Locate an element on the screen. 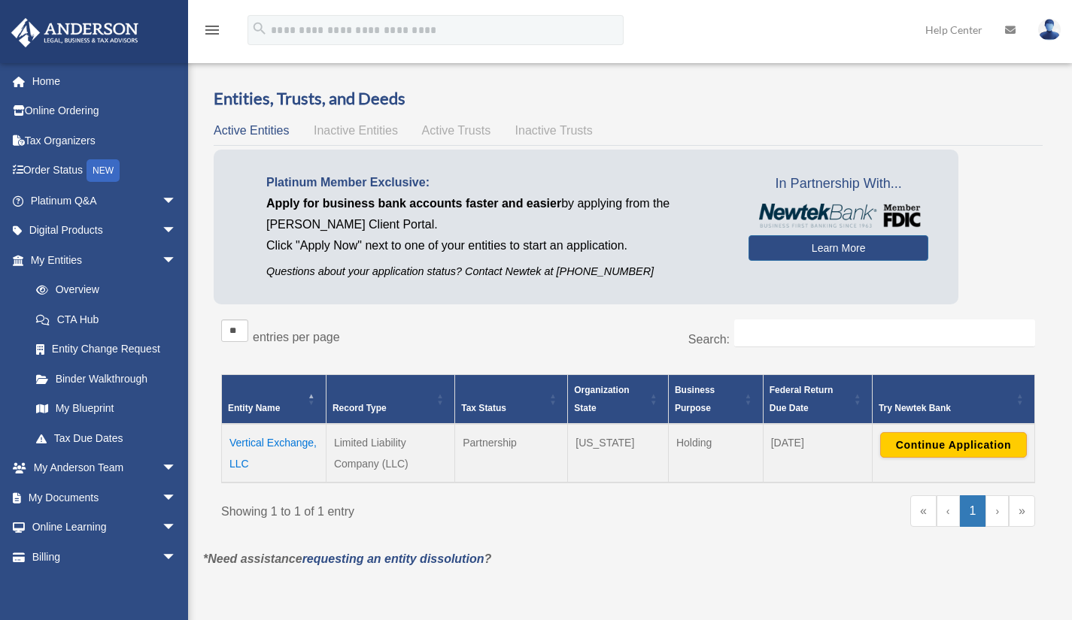  a: Billingarrow_drop_down is located at coordinates (105, 557).